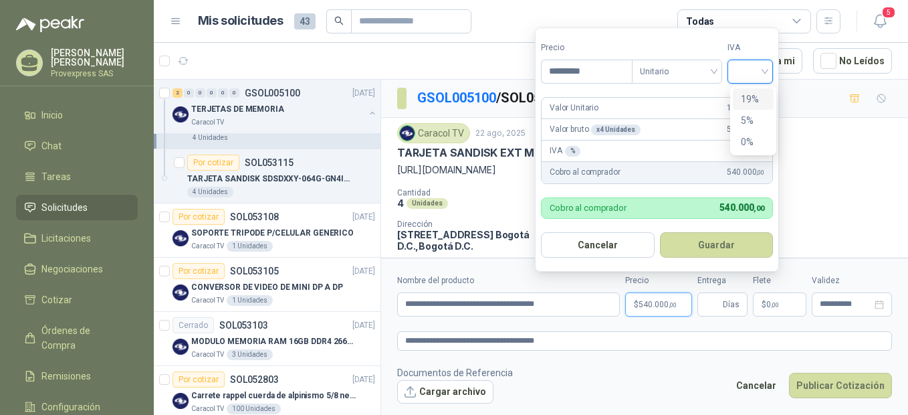  What do you see at coordinates (780, 304) in the screenshot?
I see `p: $ 0,00` at bounding box center [780, 304].